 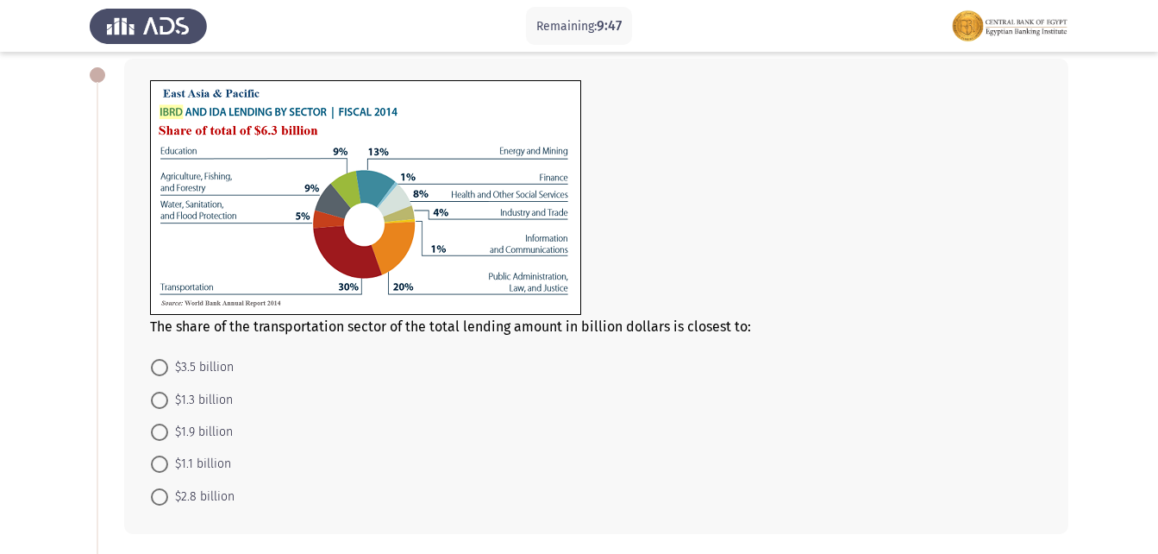 I want to click on span: The share of the transportation sector of the total lending amount in billion dollars is closest to:, so click(x=450, y=326).